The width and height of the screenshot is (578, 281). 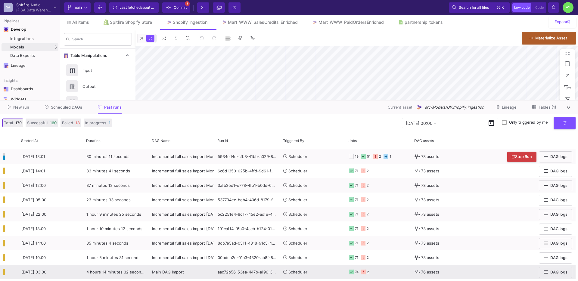 What do you see at coordinates (77, 8) in the screenshot?
I see `button: main` at bounding box center [77, 8].